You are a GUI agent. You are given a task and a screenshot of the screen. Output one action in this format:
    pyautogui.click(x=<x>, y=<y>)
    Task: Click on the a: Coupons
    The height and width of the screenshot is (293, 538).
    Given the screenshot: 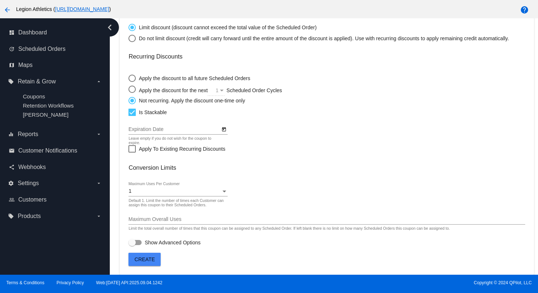 What is the action you would take?
    pyautogui.click(x=34, y=96)
    